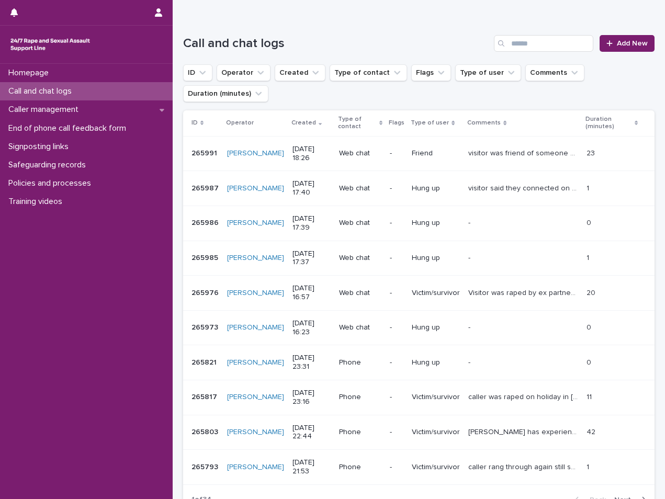  Describe the element at coordinates (52, 183) in the screenshot. I see `p: Policies and processes` at that location.